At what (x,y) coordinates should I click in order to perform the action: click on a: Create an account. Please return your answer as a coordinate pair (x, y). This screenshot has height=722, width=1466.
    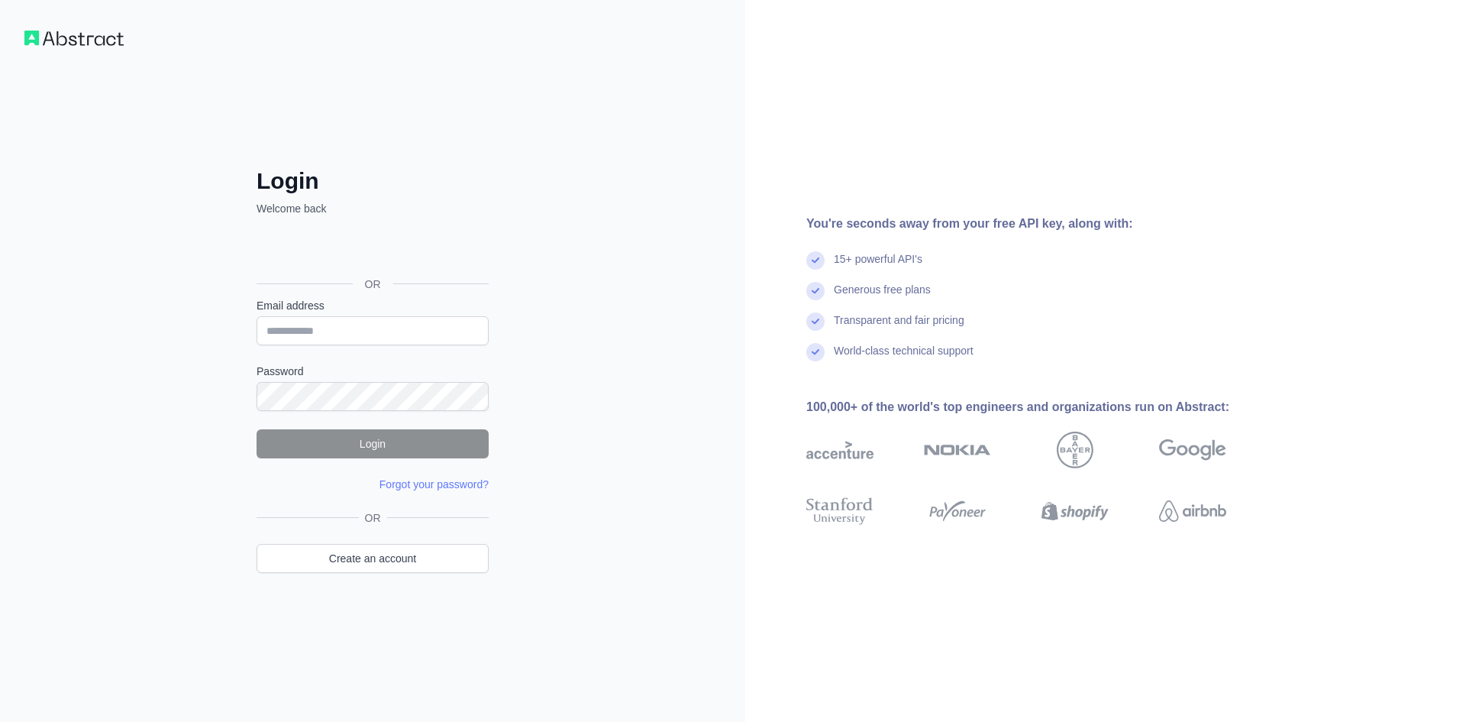
    Looking at the image, I should click on (373, 558).